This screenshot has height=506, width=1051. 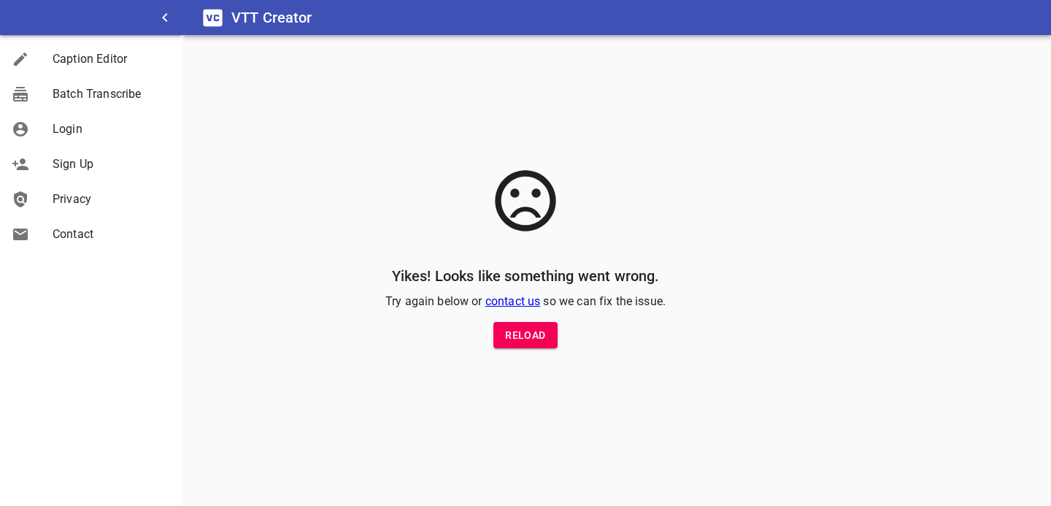 I want to click on h6: VTT Creator, so click(x=271, y=18).